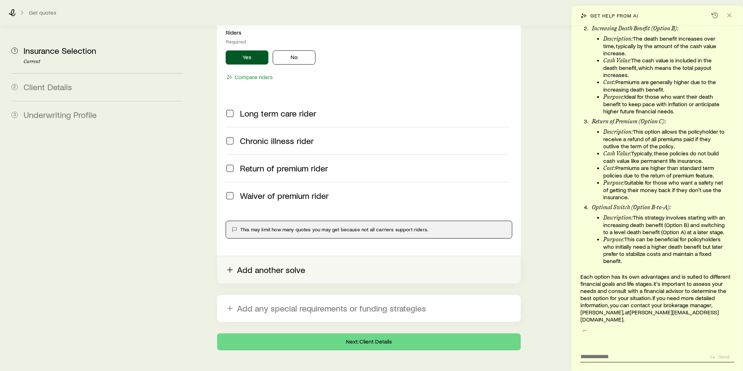 This screenshot has height=371, width=743. What do you see at coordinates (664, 171) in the screenshot?
I see `li: Premiums are higher than standard term policies due to the return of premium feature.` at bounding box center [664, 171].